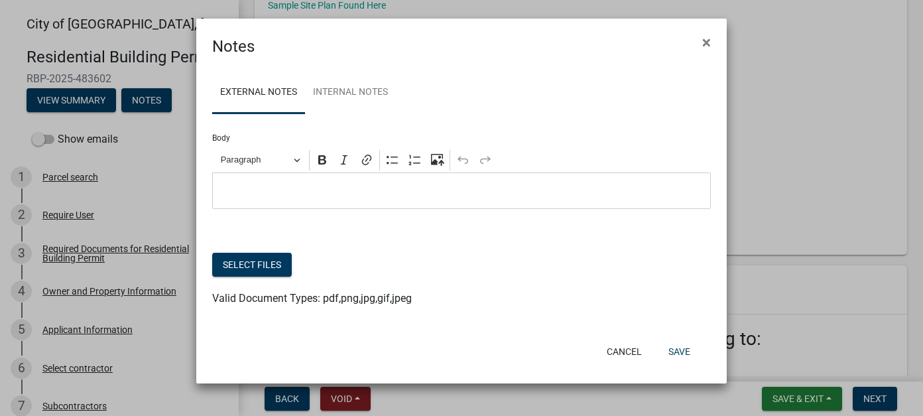 The width and height of the screenshot is (923, 416). Describe the element at coordinates (259, 93) in the screenshot. I see `a: External Notes` at that location.